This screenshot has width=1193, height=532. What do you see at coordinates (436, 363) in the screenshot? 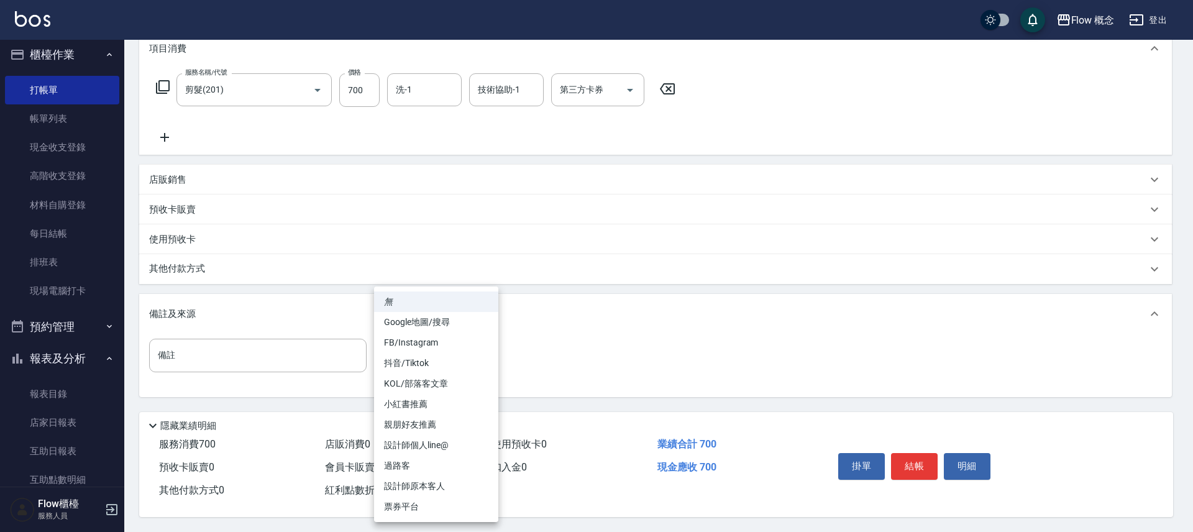
I see `li: 抖音/Tiktok` at bounding box center [436, 363].